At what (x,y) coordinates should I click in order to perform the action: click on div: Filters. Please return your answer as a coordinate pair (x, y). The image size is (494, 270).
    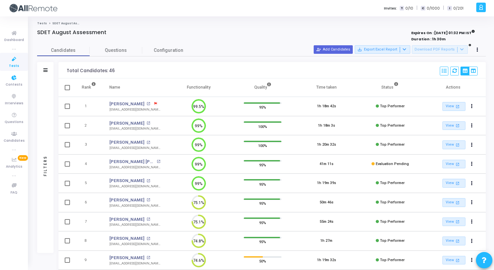
    Looking at the image, I should click on (45, 166).